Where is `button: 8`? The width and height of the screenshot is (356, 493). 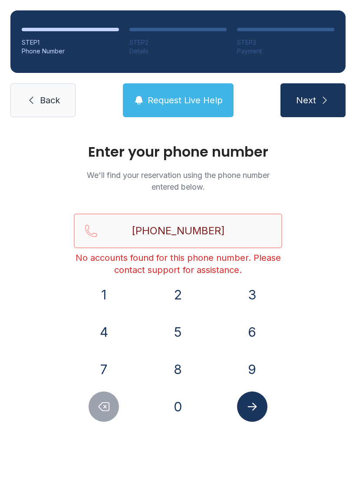
button: 8 is located at coordinates (178, 369).